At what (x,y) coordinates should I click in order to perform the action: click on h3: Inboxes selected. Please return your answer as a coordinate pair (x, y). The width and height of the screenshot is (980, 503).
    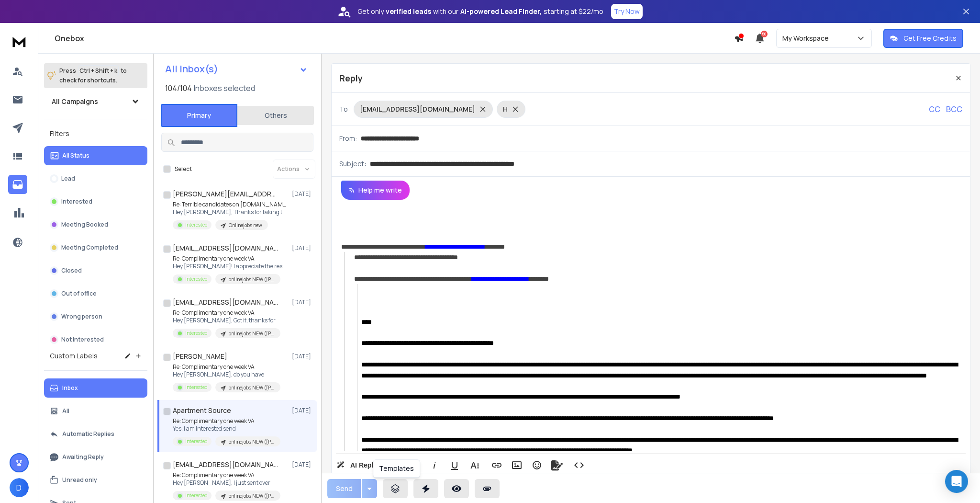
    Looking at the image, I should click on (224, 88).